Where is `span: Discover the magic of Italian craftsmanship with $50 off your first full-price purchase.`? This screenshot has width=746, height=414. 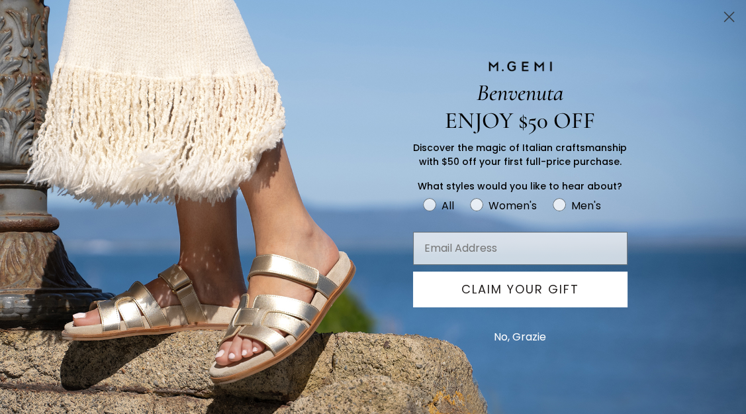
span: Discover the magic of Italian craftsmanship with $50 off your first full-price purchase. is located at coordinates (519, 154).